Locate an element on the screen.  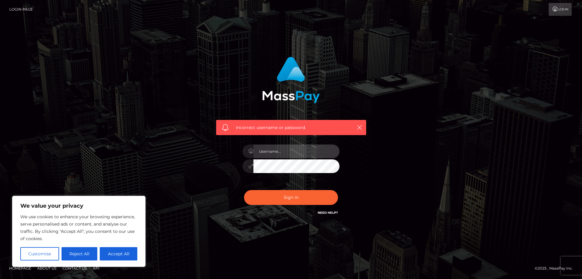
p: We use cookies to enhance your browsing experience, serve personalised ads or content, and analys... is located at coordinates (79, 227).